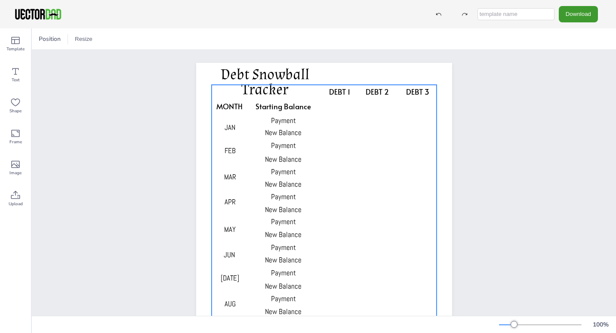  I want to click on span: APR, so click(230, 202).